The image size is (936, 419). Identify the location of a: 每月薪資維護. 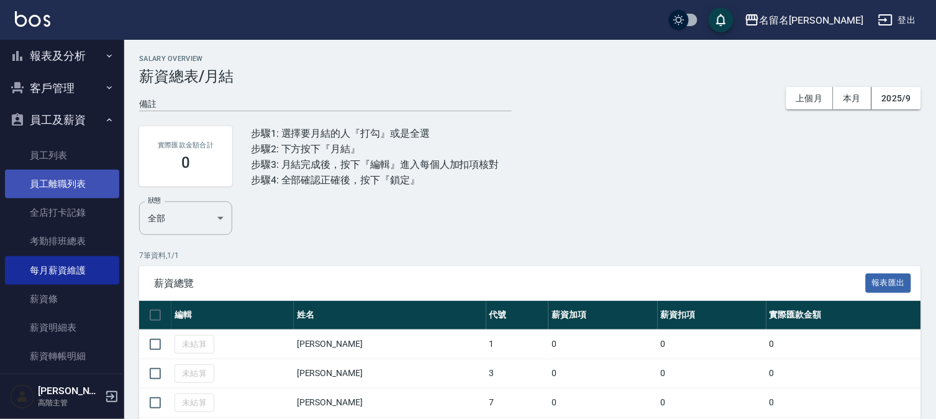
(62, 270).